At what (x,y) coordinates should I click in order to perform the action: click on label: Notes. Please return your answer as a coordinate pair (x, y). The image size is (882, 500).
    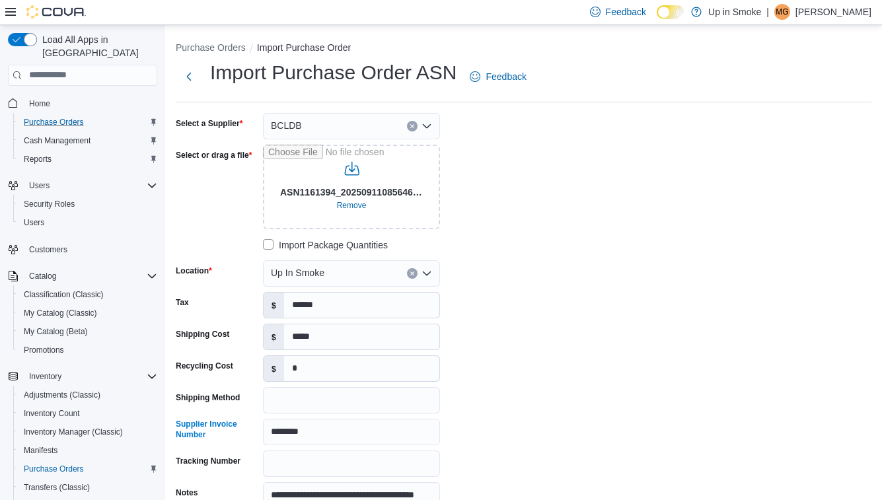
    Looking at the image, I should click on (186, 493).